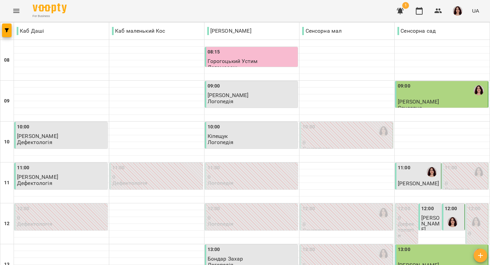  I want to click on p: Логомасаж, so click(222, 67).